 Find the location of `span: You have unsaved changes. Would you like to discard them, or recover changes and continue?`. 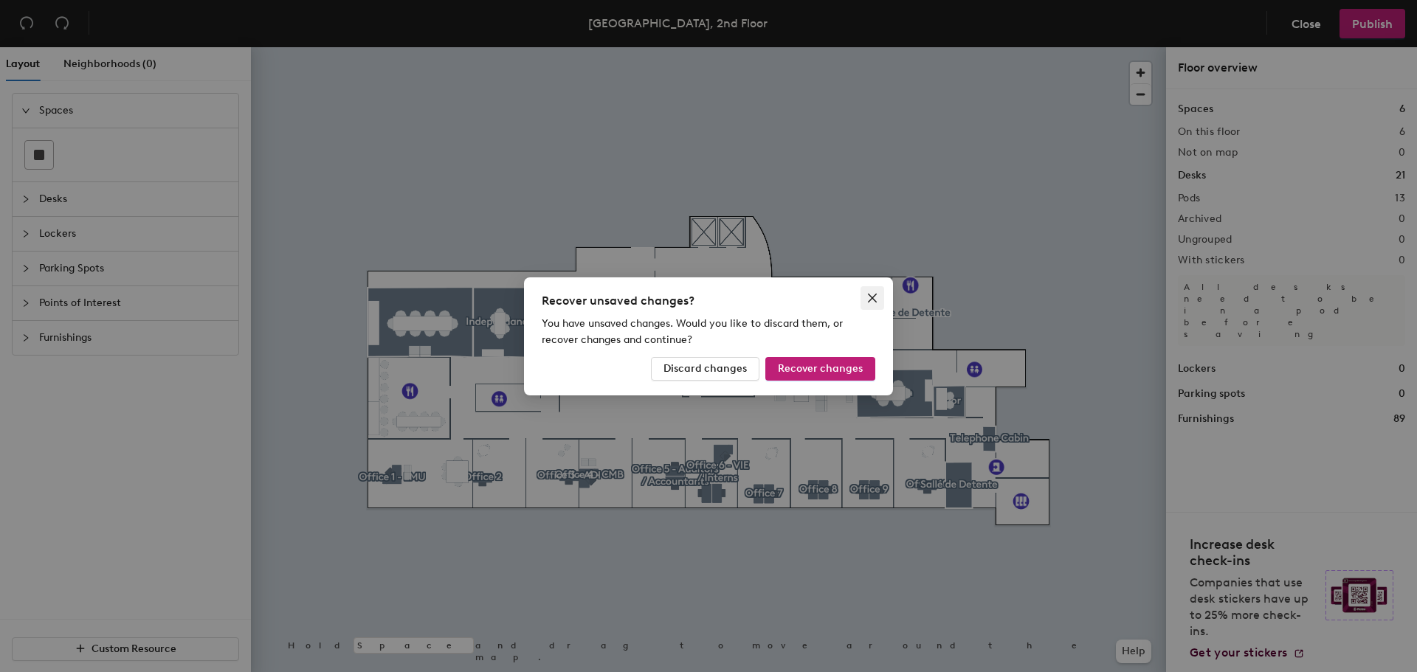

span: You have unsaved changes. Would you like to discard them, or recover changes and continue? is located at coordinates (692, 331).